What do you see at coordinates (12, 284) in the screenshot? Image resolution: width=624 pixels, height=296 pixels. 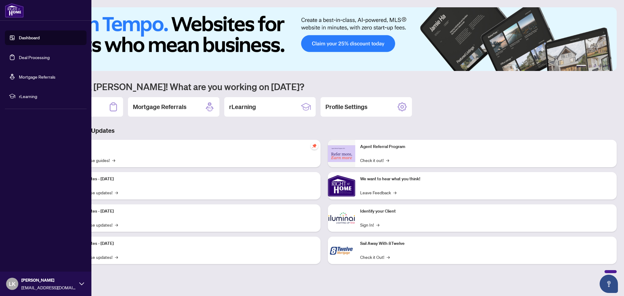 I see `span: LK` at bounding box center [12, 284].